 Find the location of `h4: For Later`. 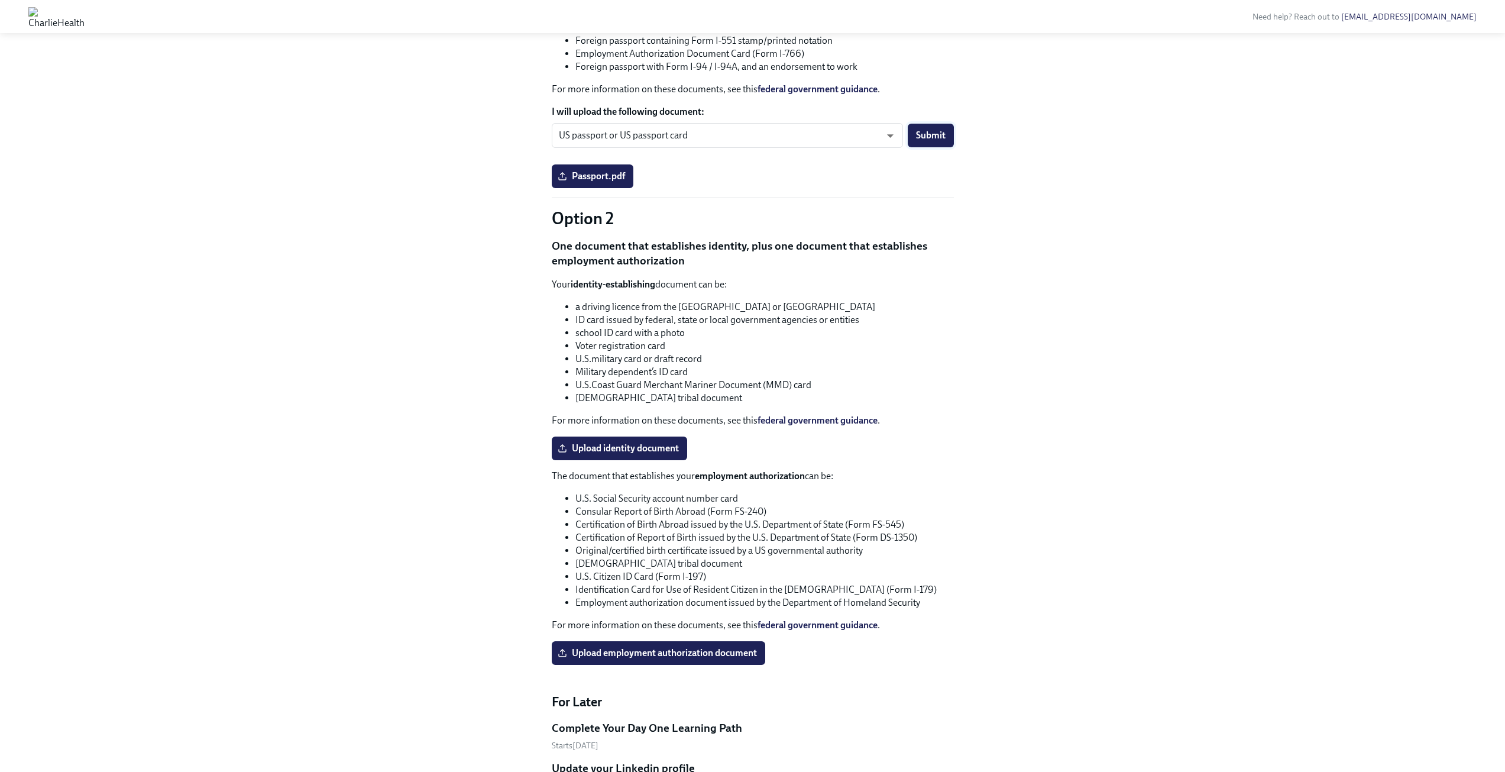

h4: For Later is located at coordinates (753, 702).